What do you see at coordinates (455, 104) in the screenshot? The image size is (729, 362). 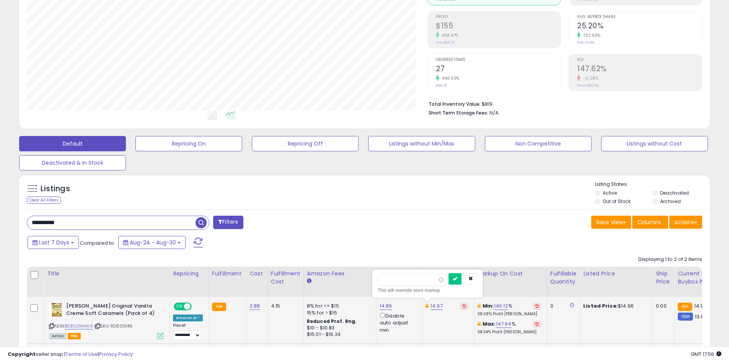 I see `b: Total Inventory Value:` at bounding box center [455, 104].